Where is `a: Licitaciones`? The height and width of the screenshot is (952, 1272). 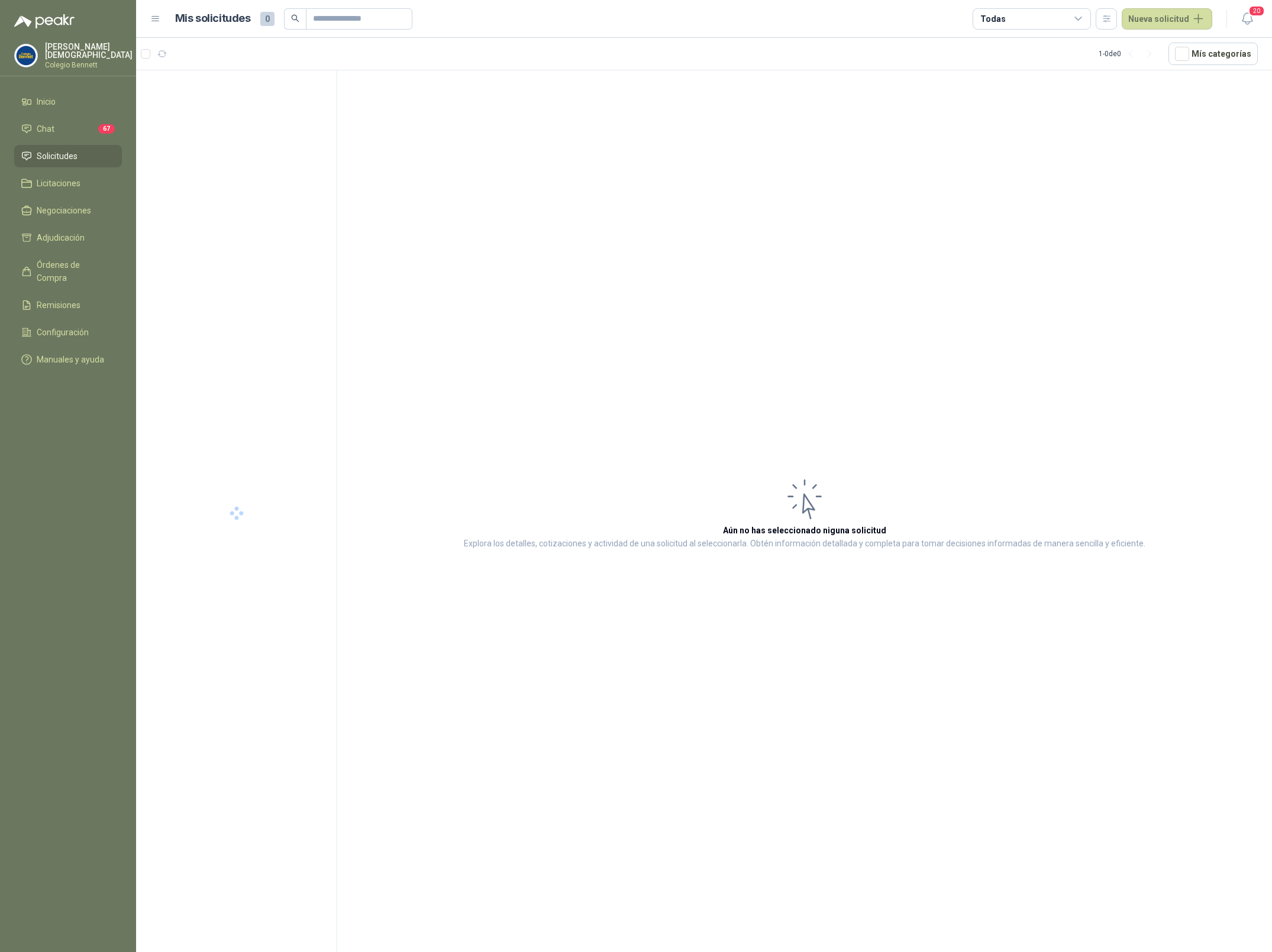 a: Licitaciones is located at coordinates (68, 183).